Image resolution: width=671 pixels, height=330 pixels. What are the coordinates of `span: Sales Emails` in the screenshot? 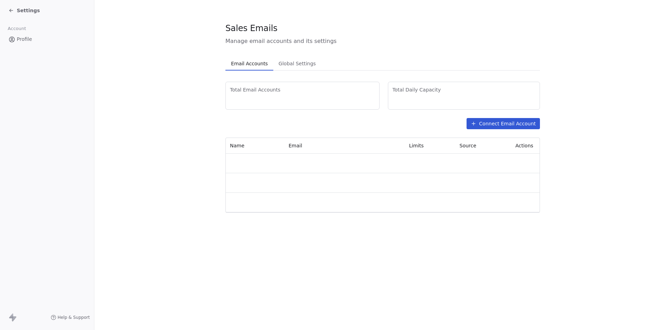 It's located at (251, 28).